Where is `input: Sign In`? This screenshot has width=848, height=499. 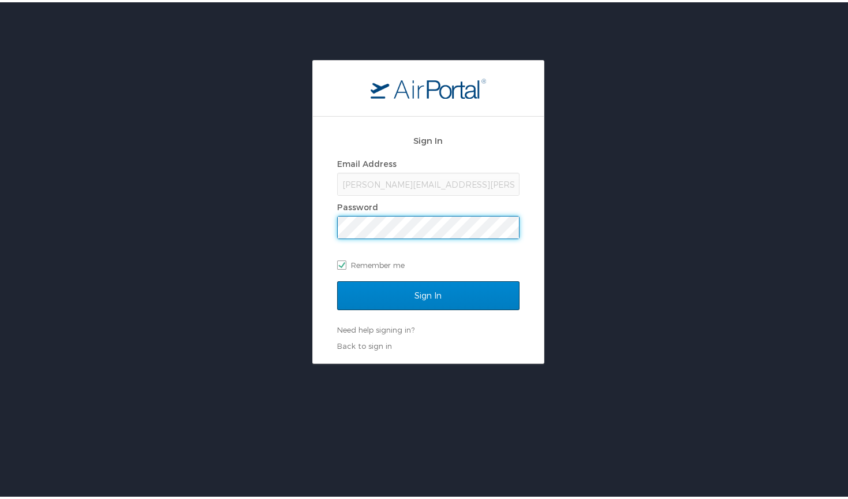 input: Sign In is located at coordinates (428, 293).